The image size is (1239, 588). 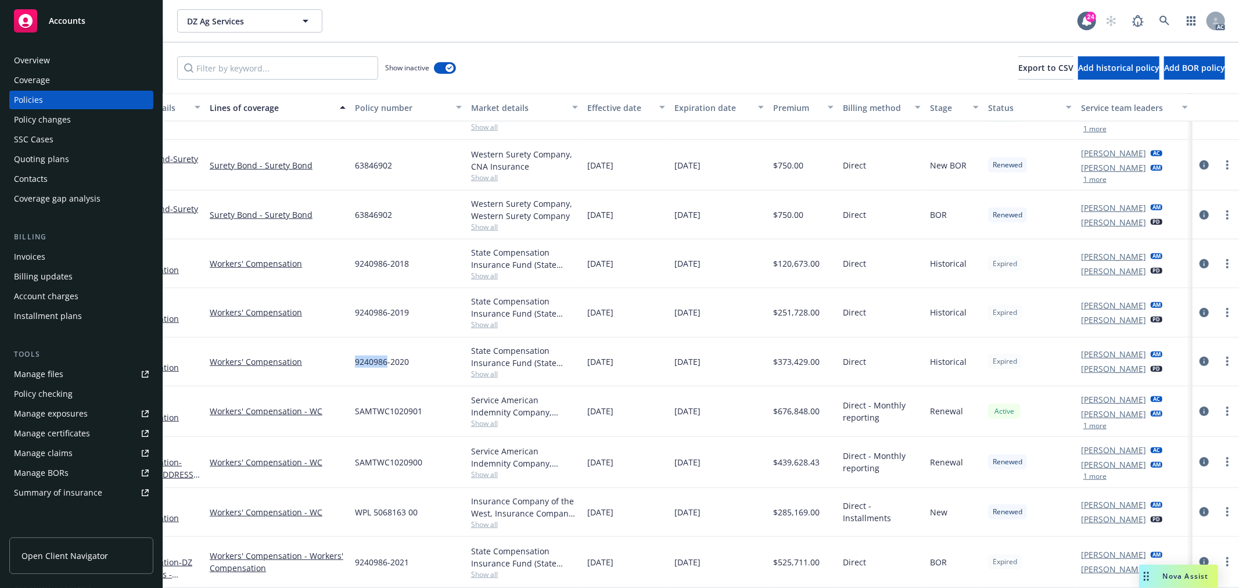 What do you see at coordinates (81, 413) in the screenshot?
I see `a: Manage exposures` at bounding box center [81, 413].